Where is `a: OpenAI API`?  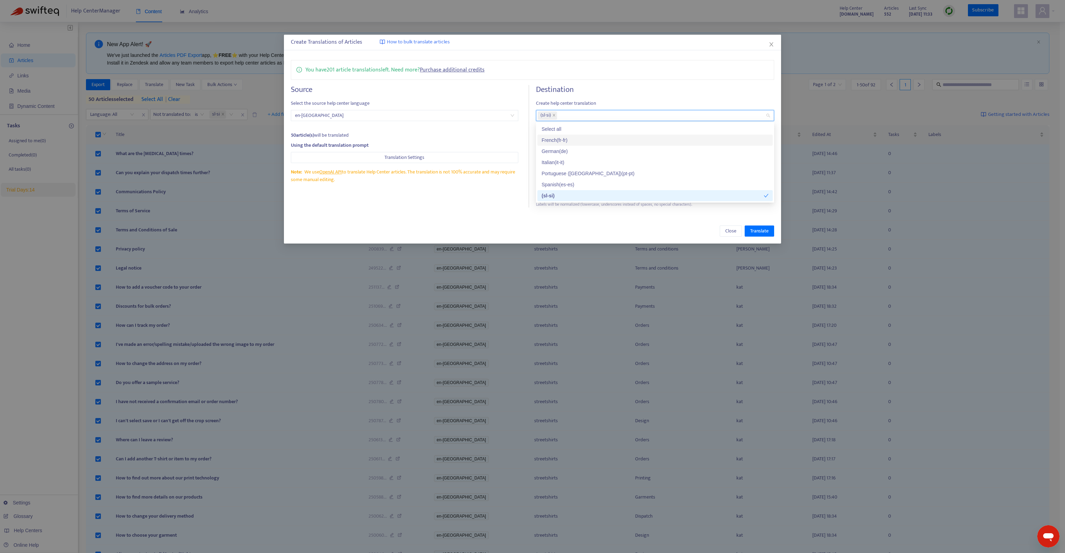
a: OpenAI API is located at coordinates (330, 172).